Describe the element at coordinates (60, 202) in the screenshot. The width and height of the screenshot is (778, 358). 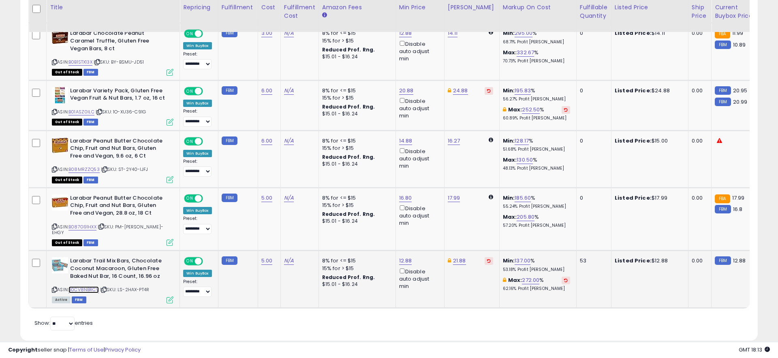
I see `img: 41ygAlhKaSL._SL40_.jpg` at that location.